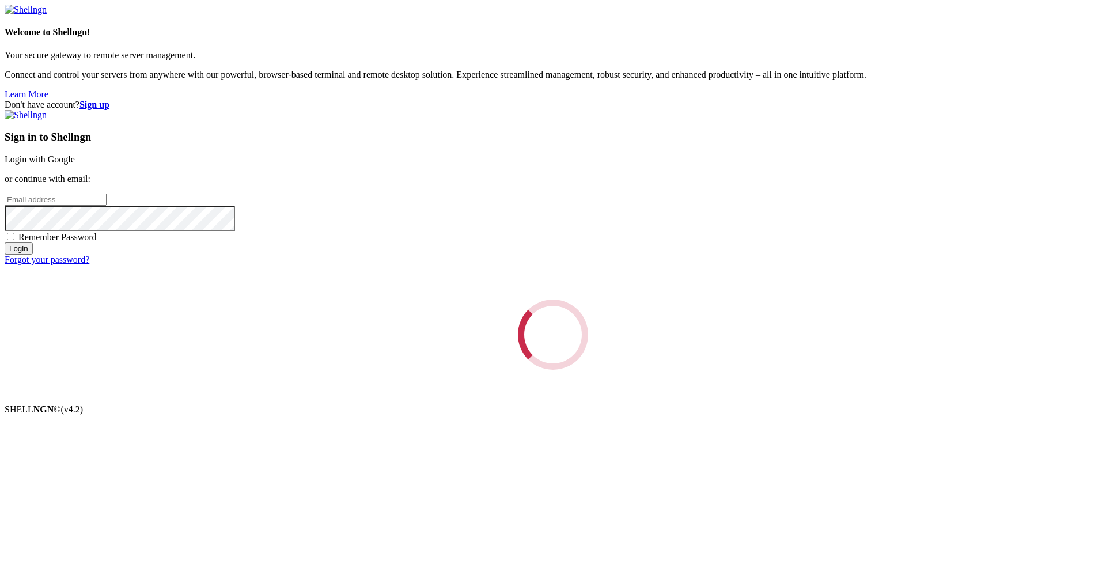 Image resolution: width=1106 pixels, height=576 pixels. I want to click on span: 4.2.0, so click(72, 409).